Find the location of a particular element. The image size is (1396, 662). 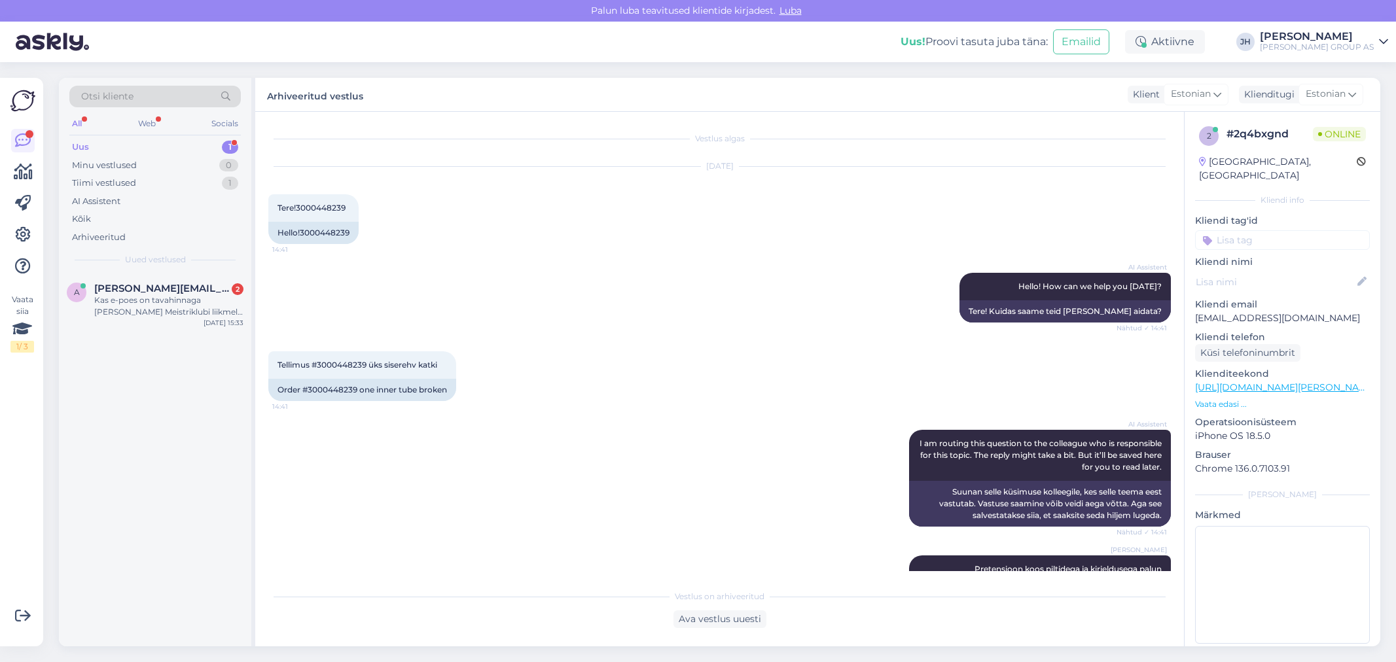

label: Arhiveeritud vestlus is located at coordinates (315, 94).